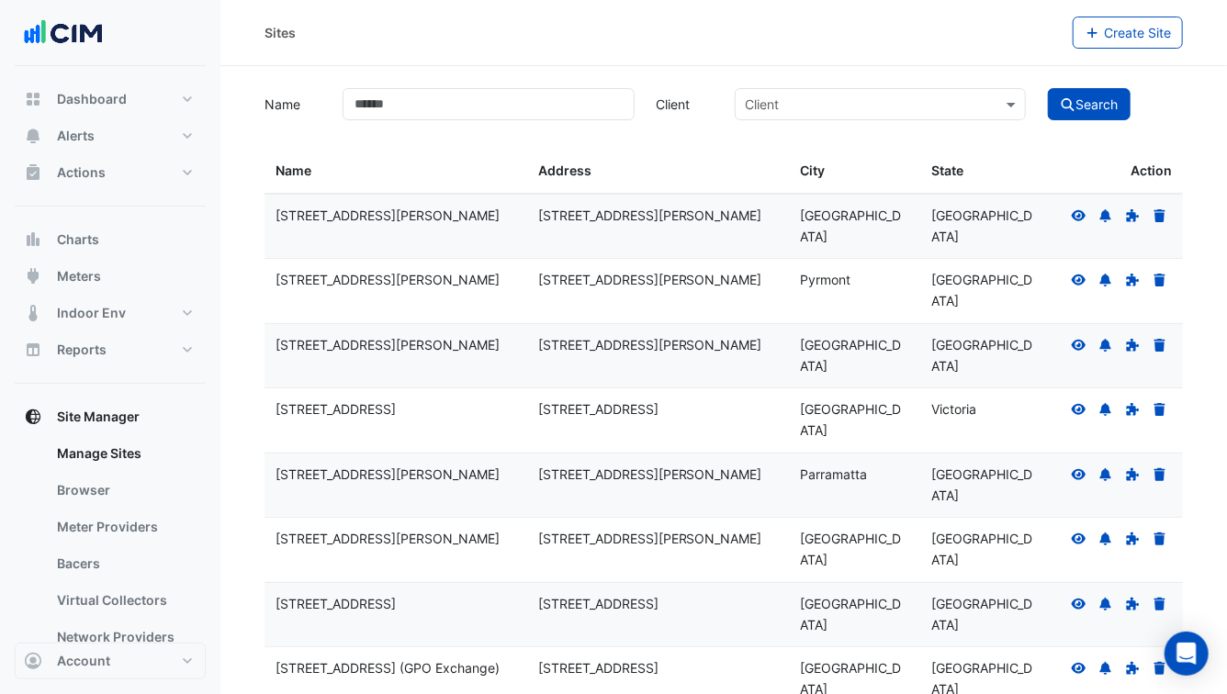  I want to click on img: Company Logo, so click(63, 33).